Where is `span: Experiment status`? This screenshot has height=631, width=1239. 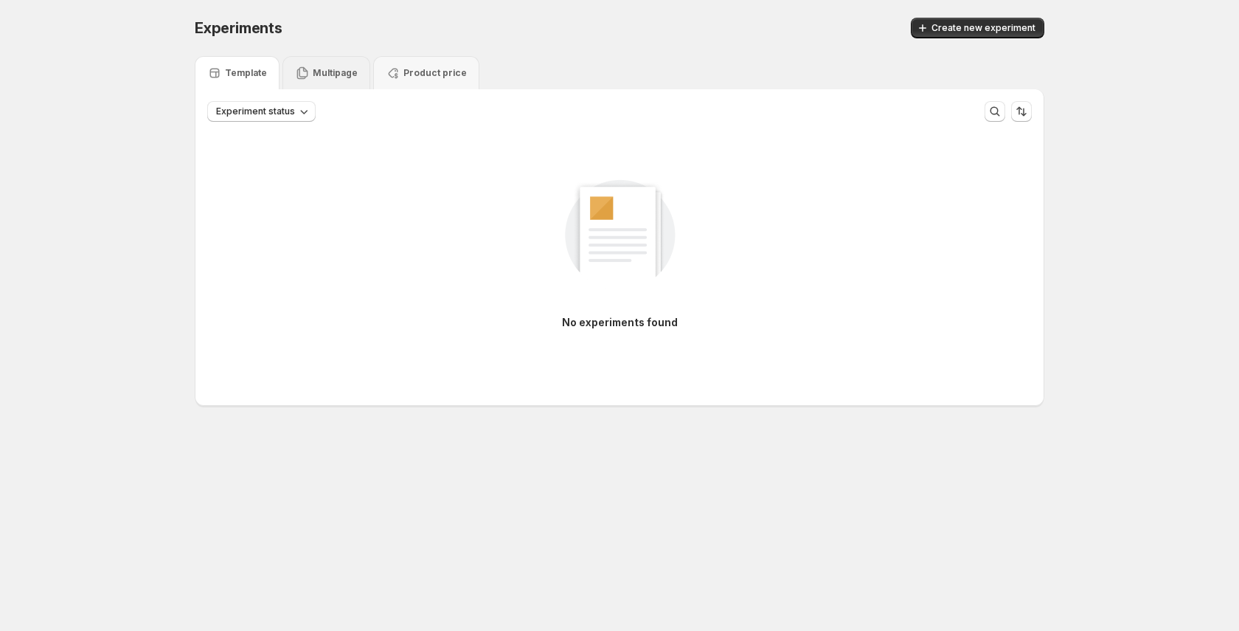
span: Experiment status is located at coordinates (255, 111).